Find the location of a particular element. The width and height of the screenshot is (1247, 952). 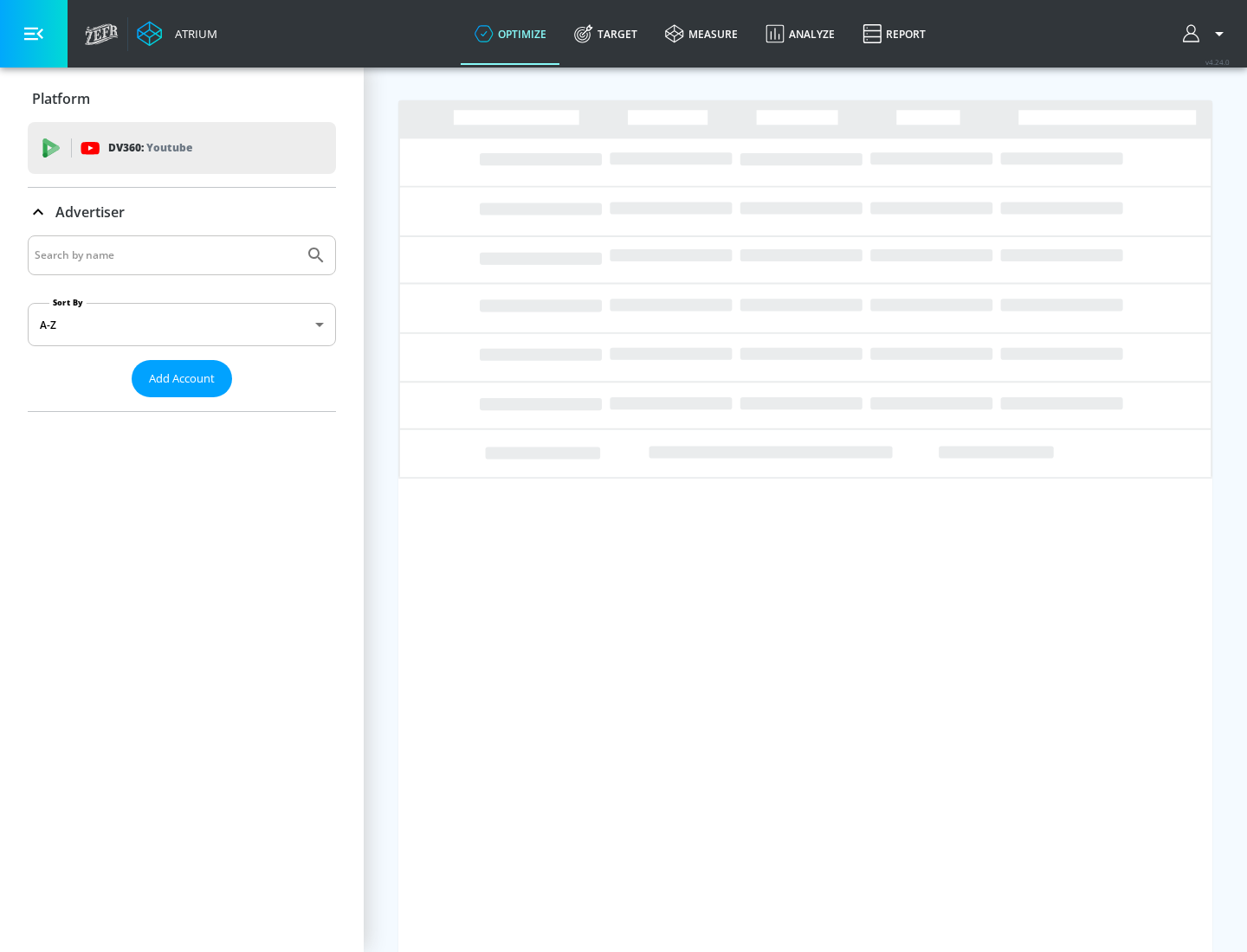

a: Atrium is located at coordinates (176, 34).